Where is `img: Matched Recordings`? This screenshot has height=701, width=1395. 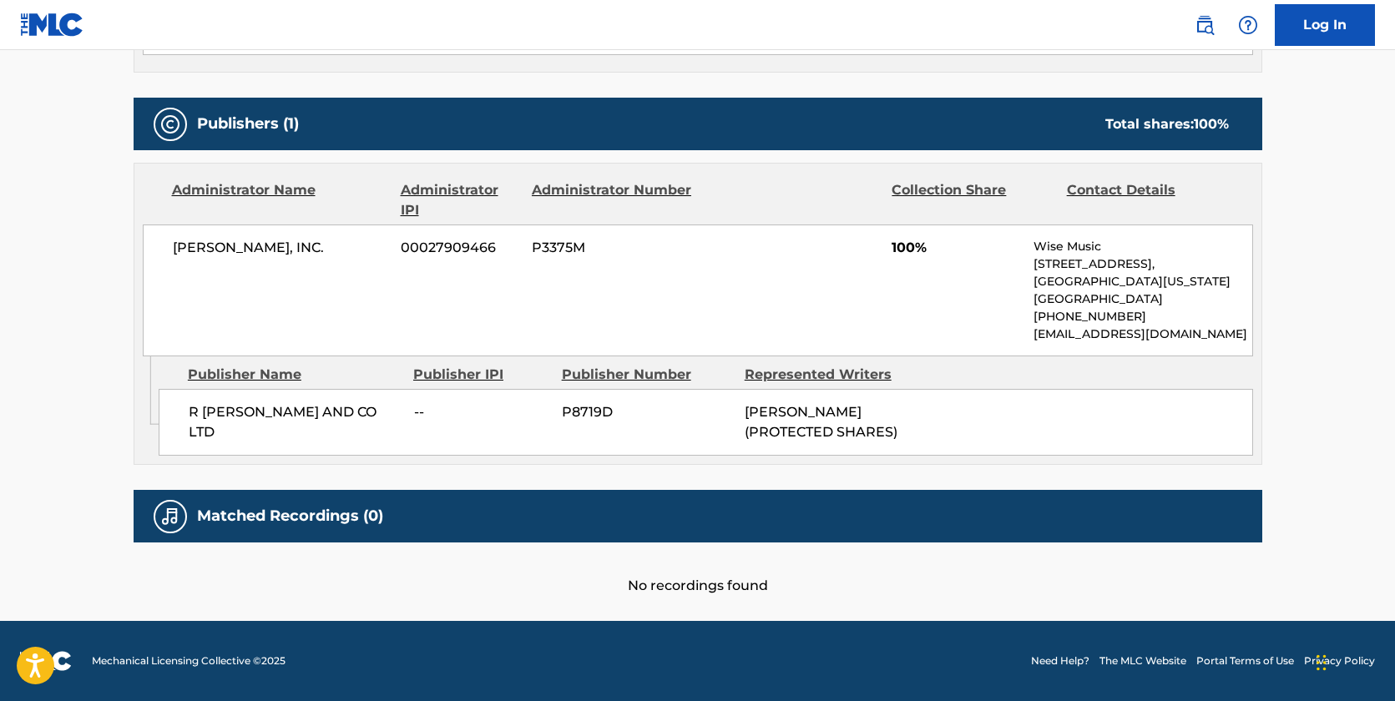
img: Matched Recordings is located at coordinates (170, 517).